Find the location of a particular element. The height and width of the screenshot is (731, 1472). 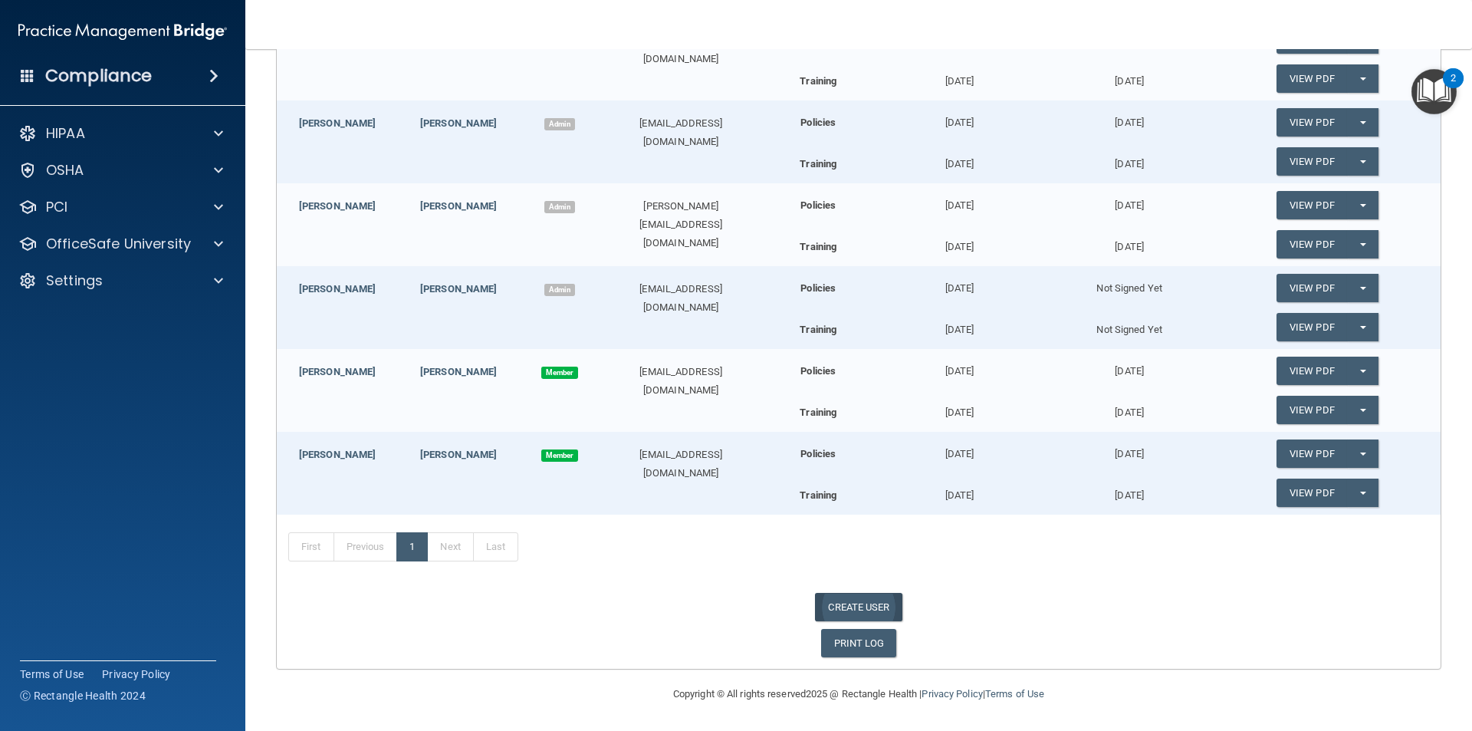

a: OfficeSafe University is located at coordinates (120, 244).